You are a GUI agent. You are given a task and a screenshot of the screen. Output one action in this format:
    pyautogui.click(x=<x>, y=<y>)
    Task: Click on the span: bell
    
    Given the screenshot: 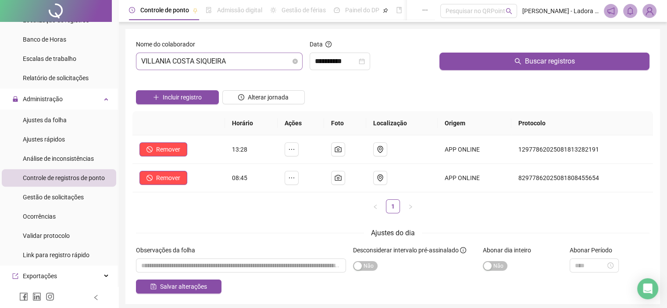 What is the action you would take?
    pyautogui.click(x=630, y=11)
    